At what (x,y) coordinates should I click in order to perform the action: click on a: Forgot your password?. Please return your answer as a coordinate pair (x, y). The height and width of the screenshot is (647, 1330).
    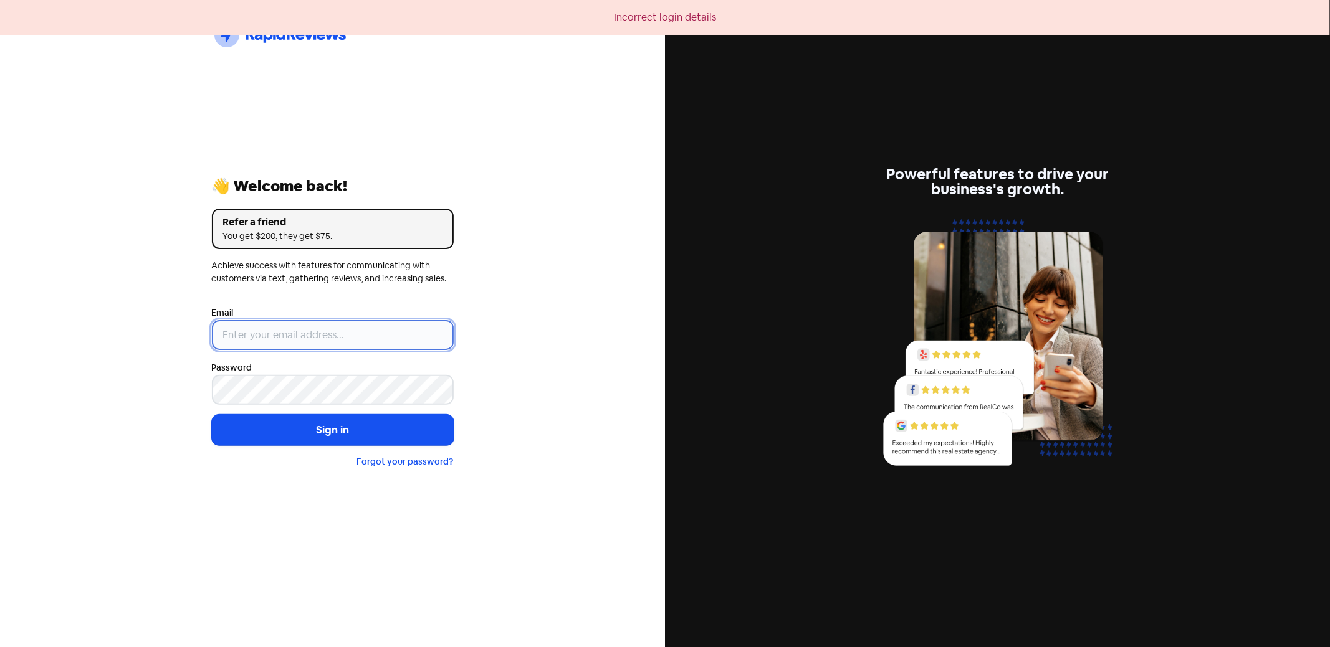
    Looking at the image, I should click on (405, 462).